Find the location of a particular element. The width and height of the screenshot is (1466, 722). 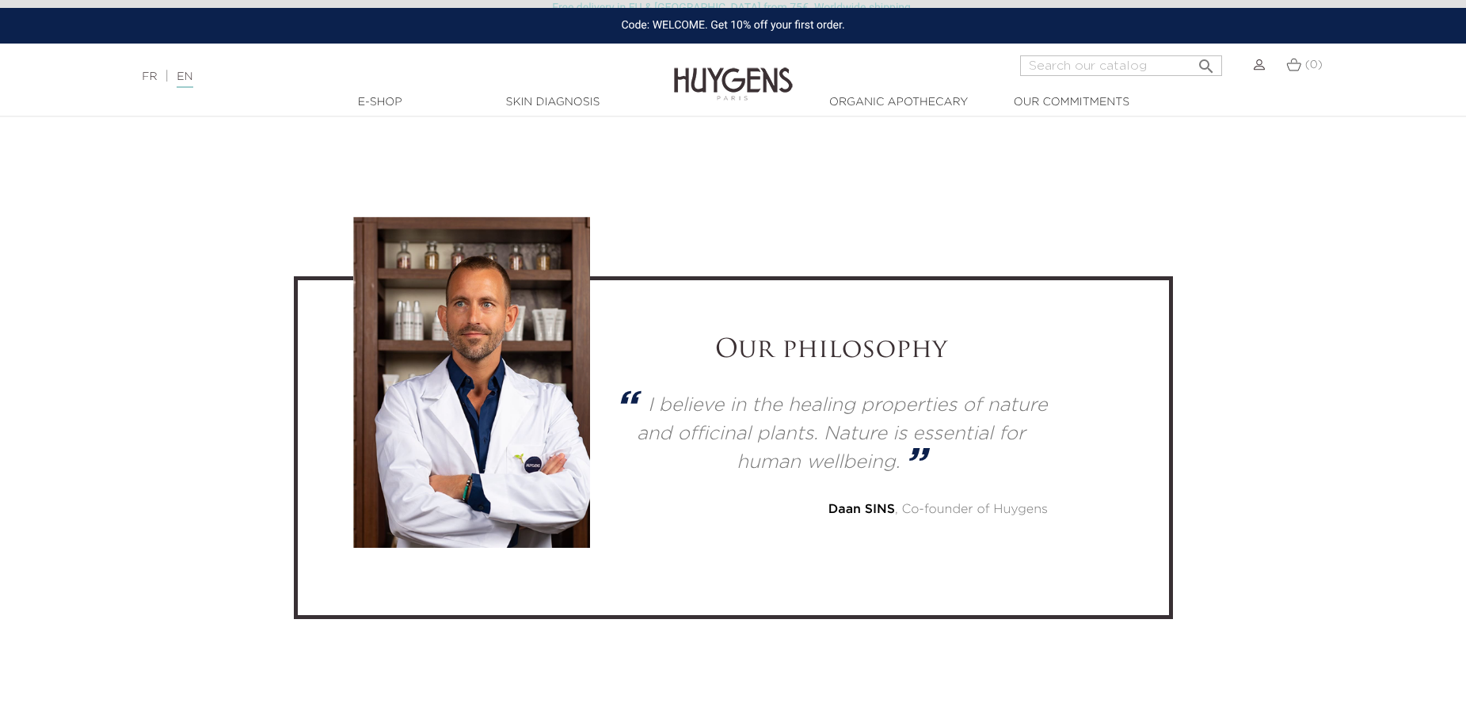

h2: Our philosophy is located at coordinates (830, 351).